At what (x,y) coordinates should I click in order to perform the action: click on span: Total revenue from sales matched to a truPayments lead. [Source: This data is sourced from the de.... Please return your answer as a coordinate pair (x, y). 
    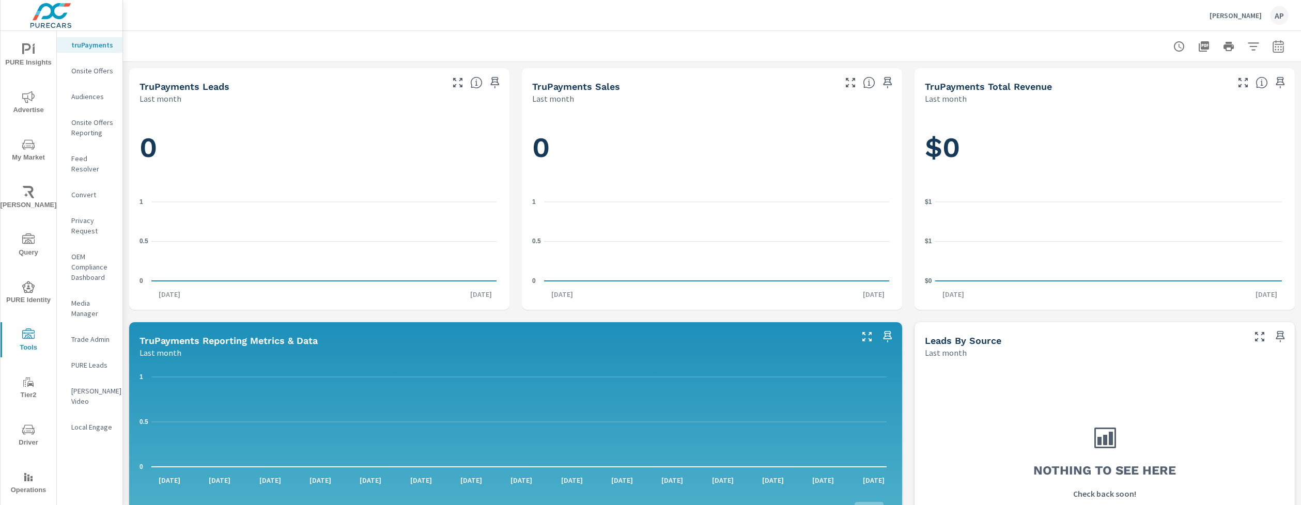
    Looking at the image, I should click on (1261, 83).